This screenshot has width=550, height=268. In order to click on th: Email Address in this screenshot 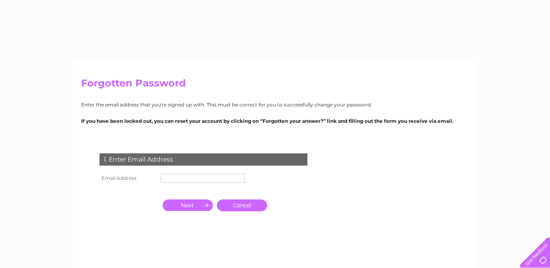, I will do `click(128, 178)`.